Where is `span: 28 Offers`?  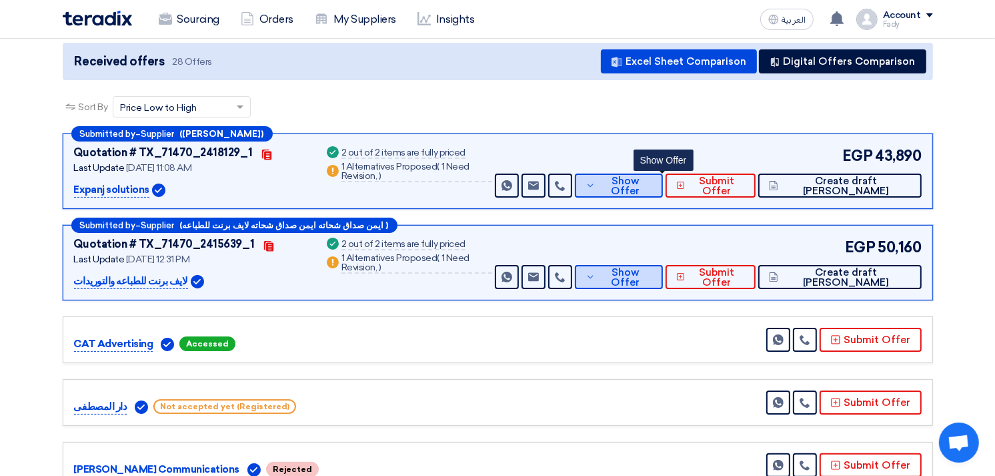 span: 28 Offers is located at coordinates (192, 61).